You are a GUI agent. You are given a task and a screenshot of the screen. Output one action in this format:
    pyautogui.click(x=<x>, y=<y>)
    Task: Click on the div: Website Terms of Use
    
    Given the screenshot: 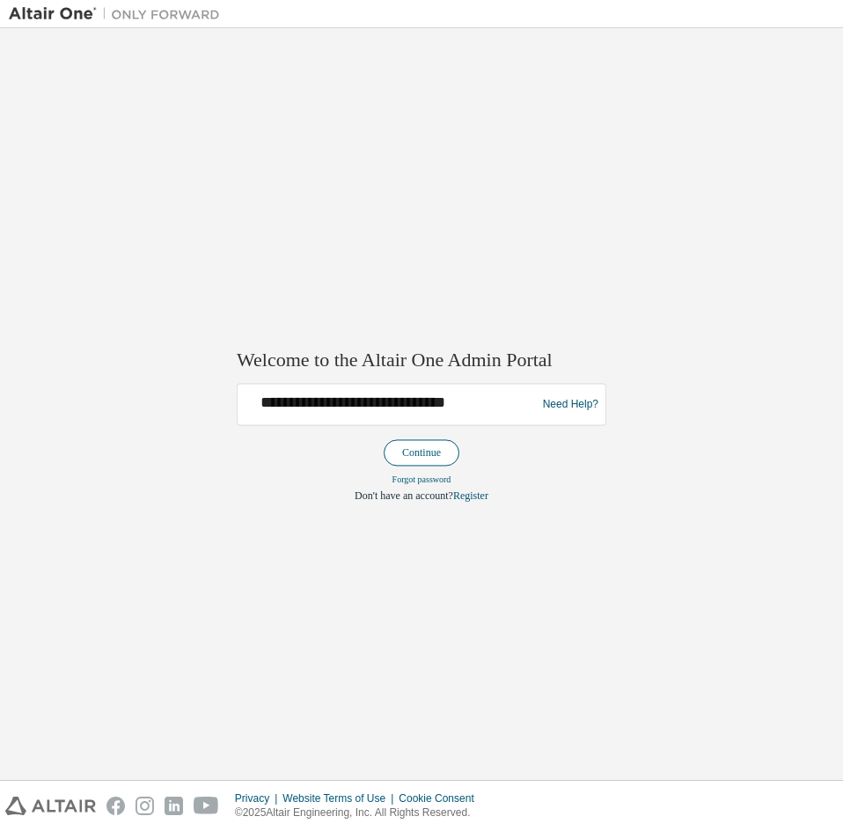 What is the action you would take?
    pyautogui.click(x=341, y=798)
    